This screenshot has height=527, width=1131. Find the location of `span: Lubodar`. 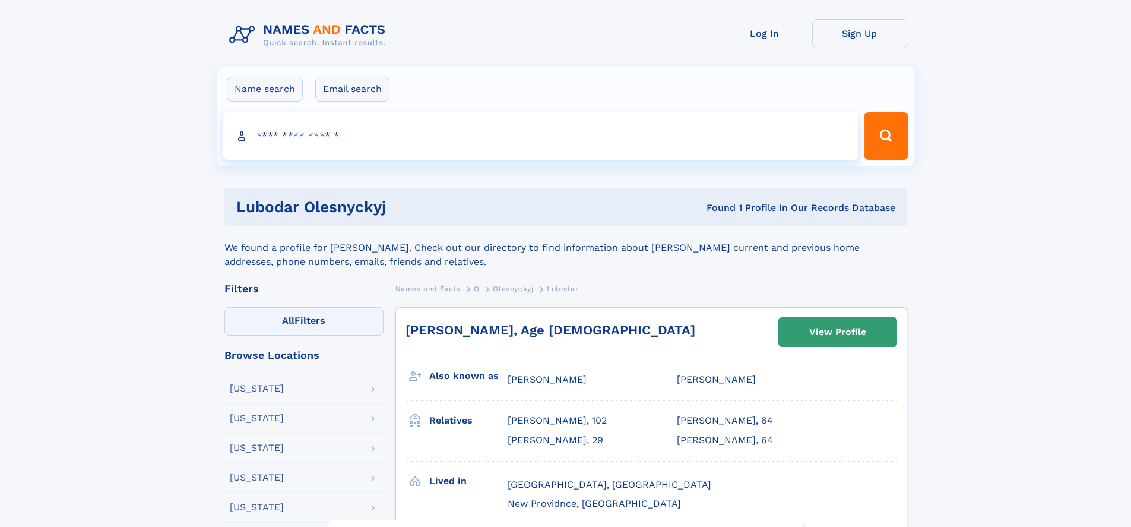

span: Lubodar is located at coordinates (562, 289).